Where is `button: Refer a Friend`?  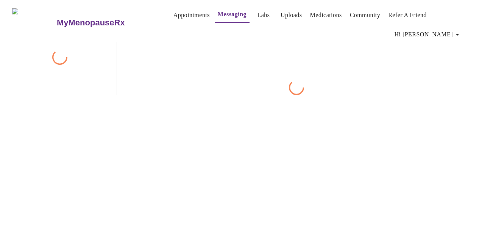
button: Refer a Friend is located at coordinates (407, 15).